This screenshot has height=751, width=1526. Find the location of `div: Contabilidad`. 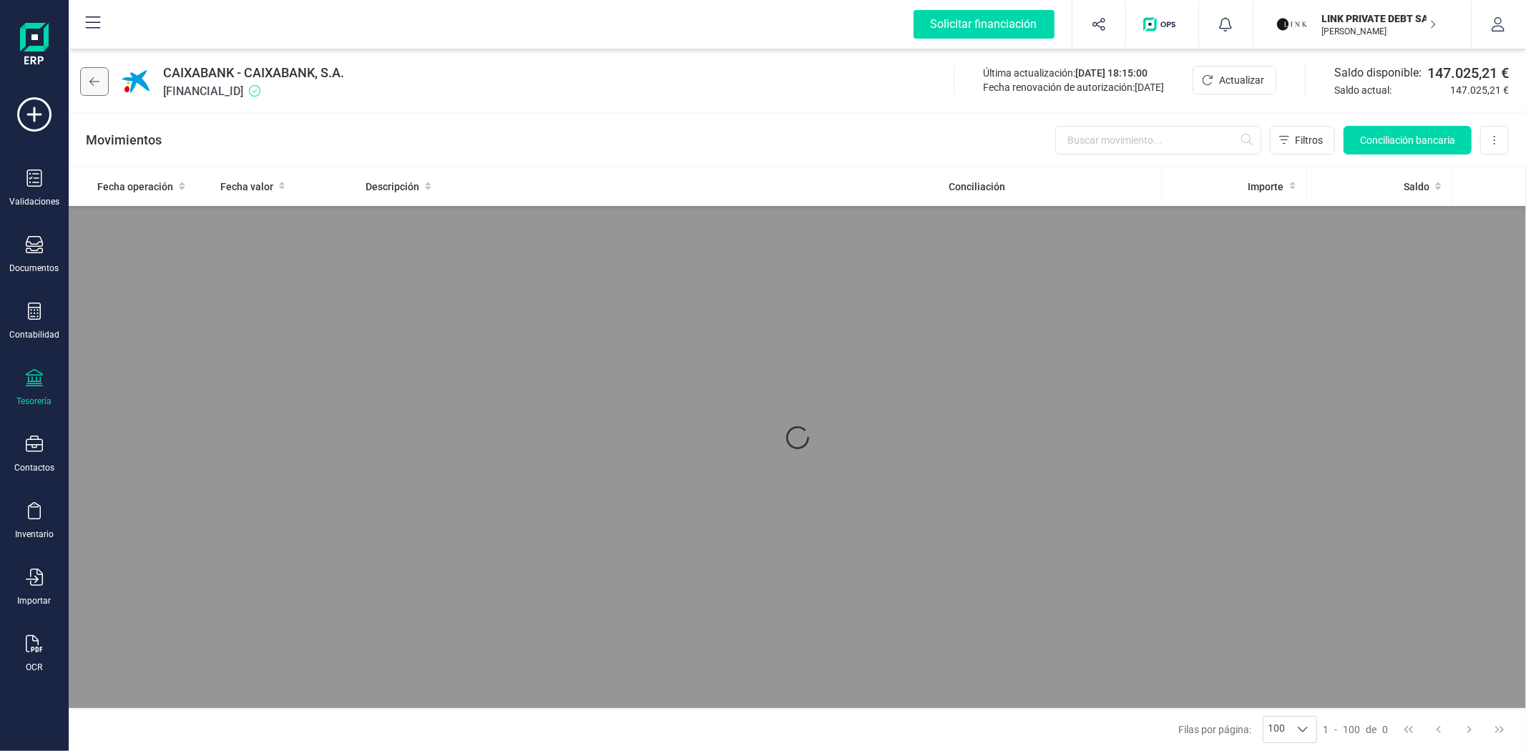

div: Contabilidad is located at coordinates (34, 335).